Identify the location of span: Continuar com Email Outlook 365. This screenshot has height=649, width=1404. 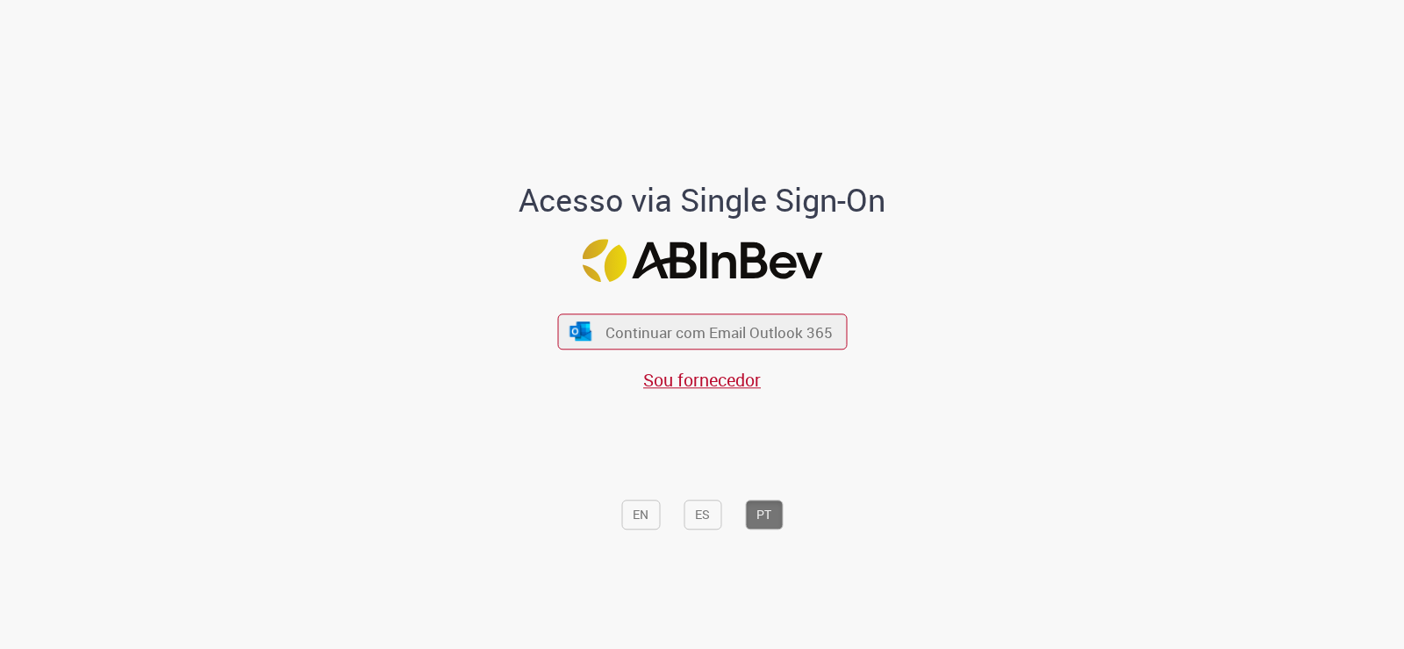
(719, 331).